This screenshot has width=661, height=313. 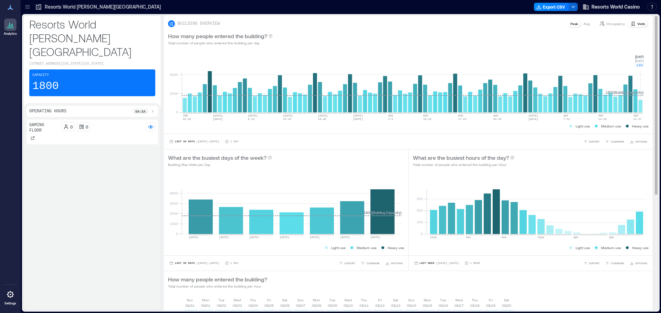 I want to click on p: Visits, so click(x=641, y=24).